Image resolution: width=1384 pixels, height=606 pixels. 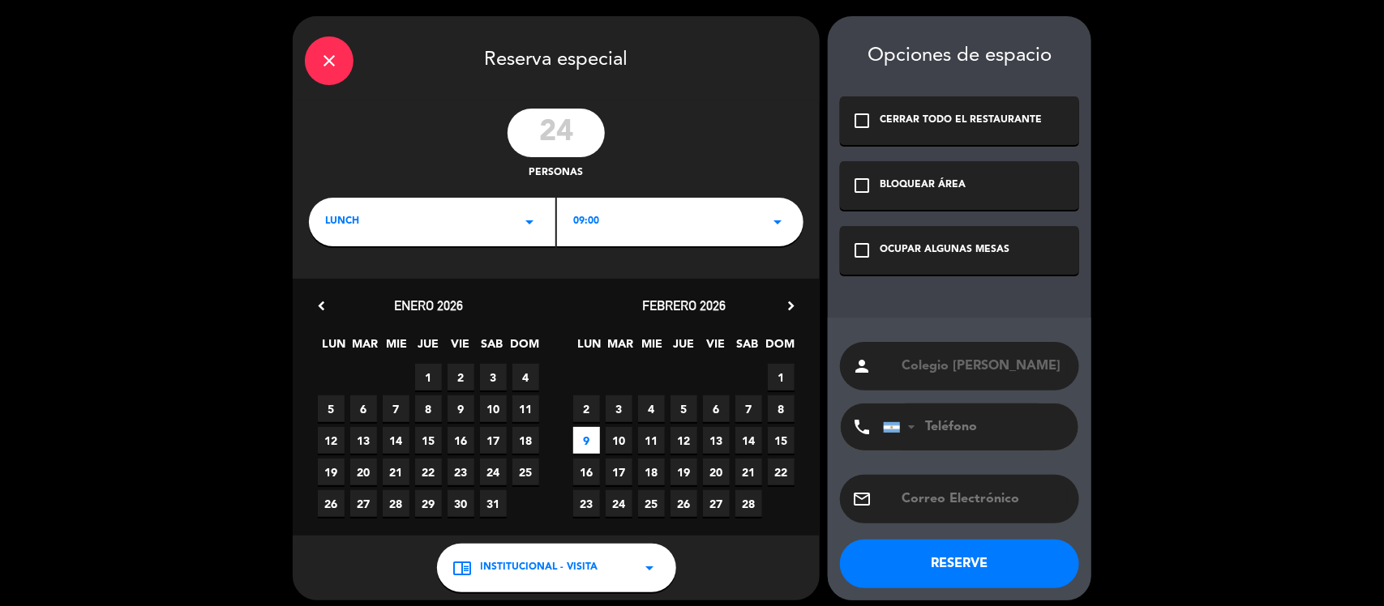 What do you see at coordinates (983, 499) in the screenshot?
I see `input: Correo Electrónico` at bounding box center [983, 499].